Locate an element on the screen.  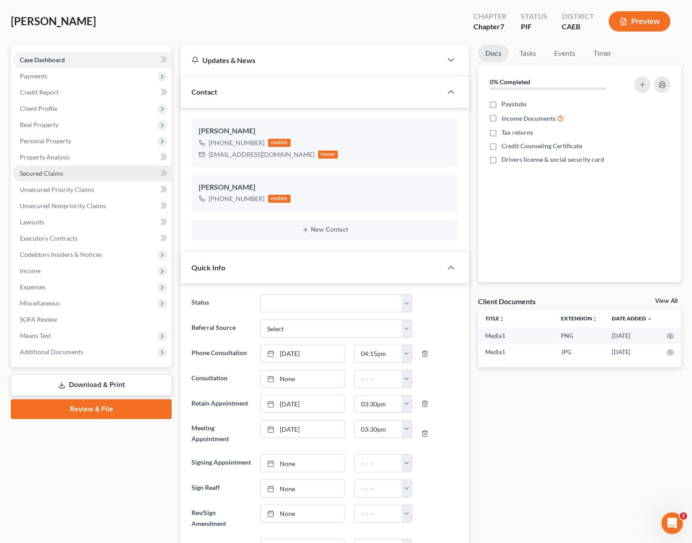
span: Codebtors Insiders & Notices is located at coordinates (61, 254).